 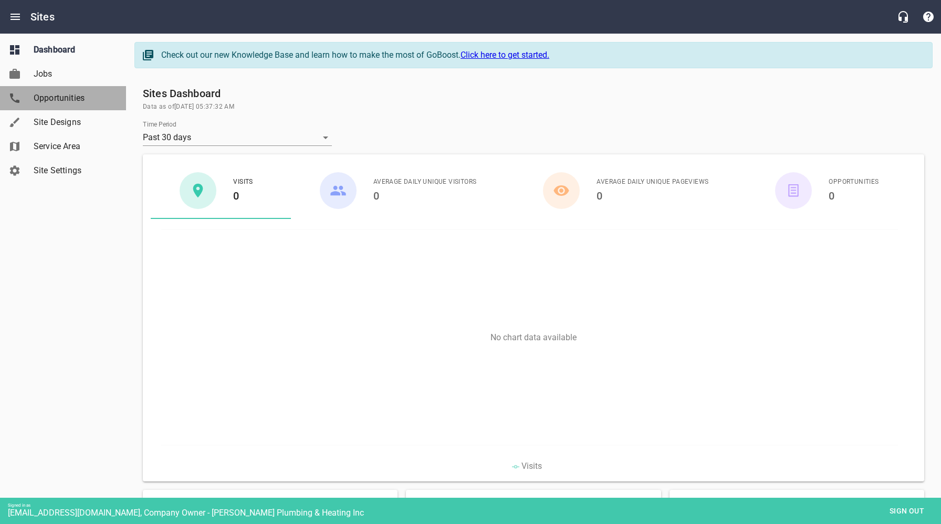 I want to click on span: Site Settings, so click(x=73, y=171).